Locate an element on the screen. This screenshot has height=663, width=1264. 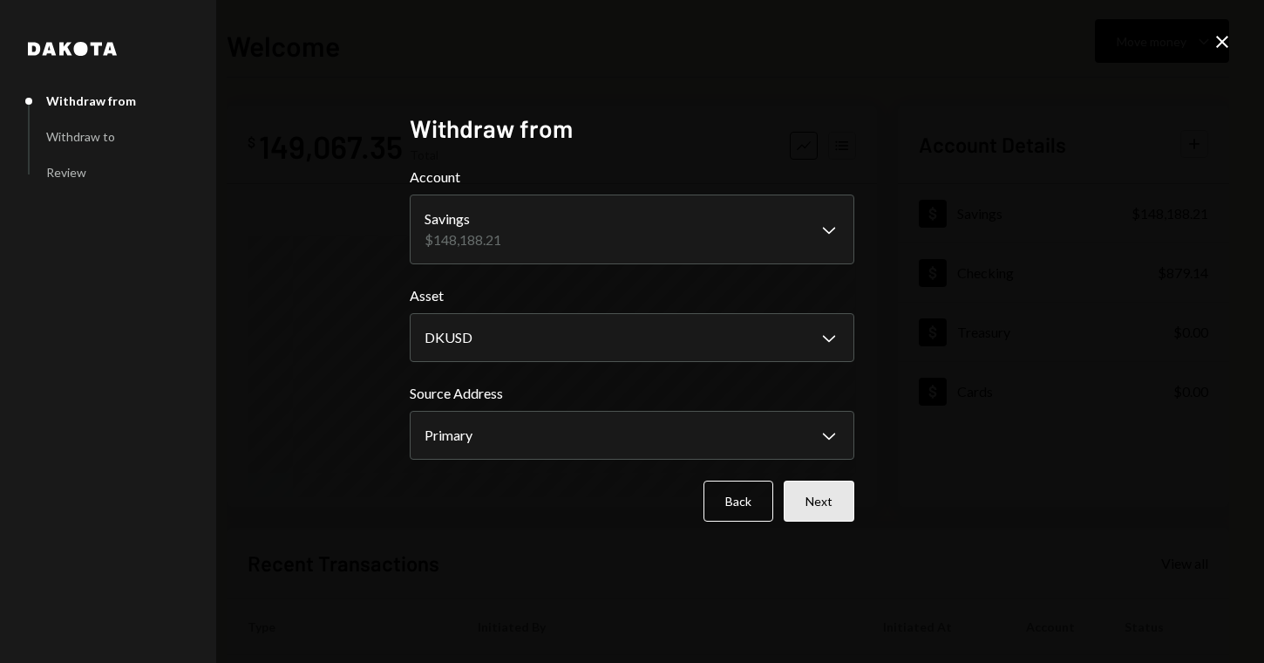
label: Asset is located at coordinates (632, 296).